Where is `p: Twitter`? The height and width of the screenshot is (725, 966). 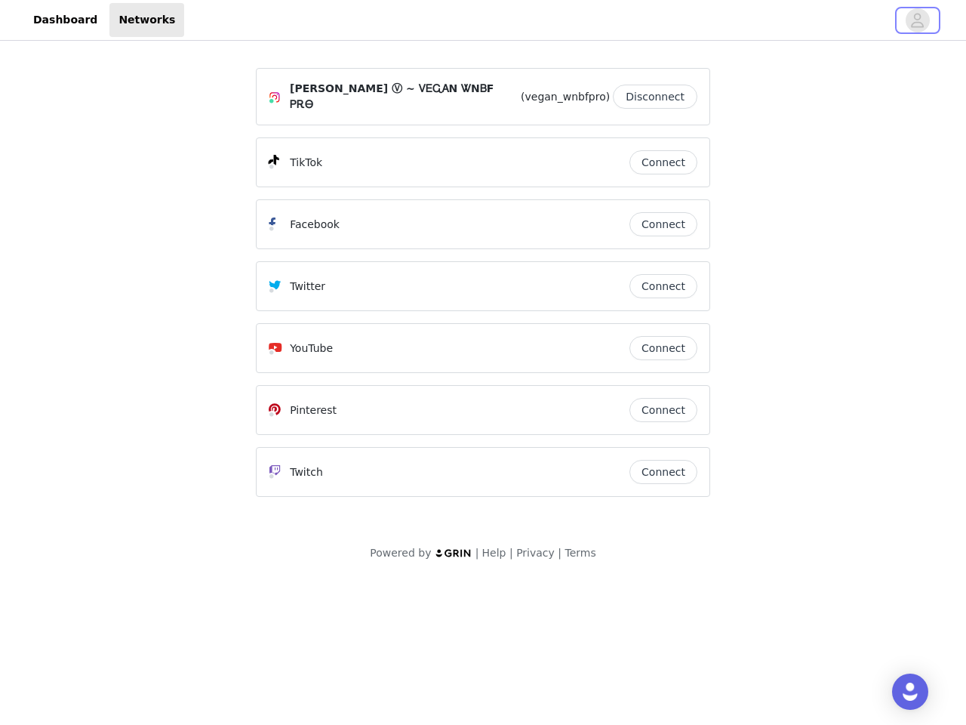
p: Twitter is located at coordinates (307, 286).